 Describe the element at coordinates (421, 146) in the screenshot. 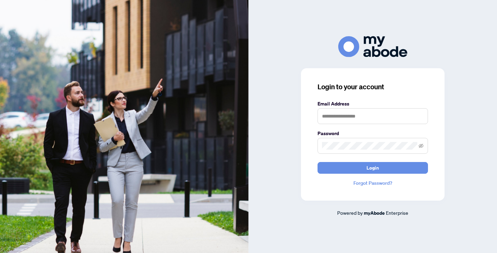

I see `span: eye-invisible` at that location.